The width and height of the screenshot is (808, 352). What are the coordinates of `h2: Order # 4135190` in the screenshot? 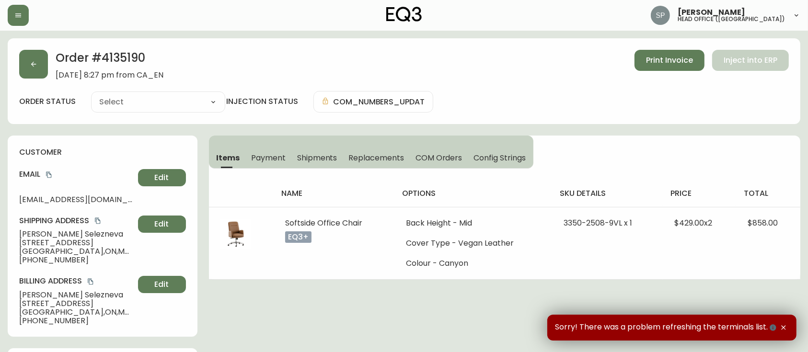 It's located at (109, 60).